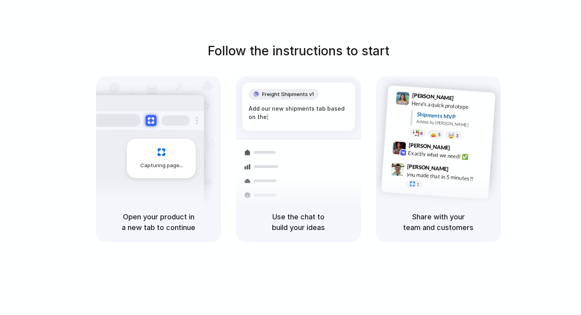  What do you see at coordinates (459, 170) in the screenshot?
I see `span: 9:47 AM` at bounding box center [459, 170].